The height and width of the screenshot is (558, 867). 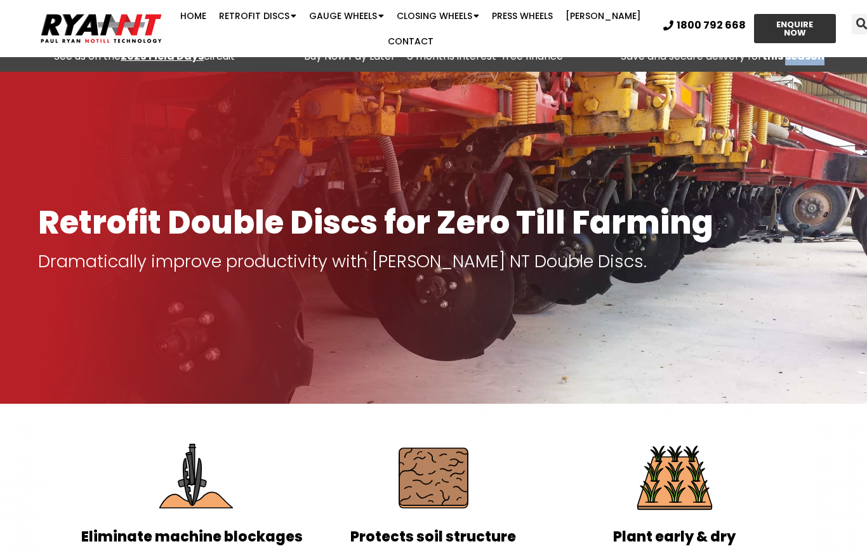 I want to click on a: Closing Wheels, so click(x=438, y=16).